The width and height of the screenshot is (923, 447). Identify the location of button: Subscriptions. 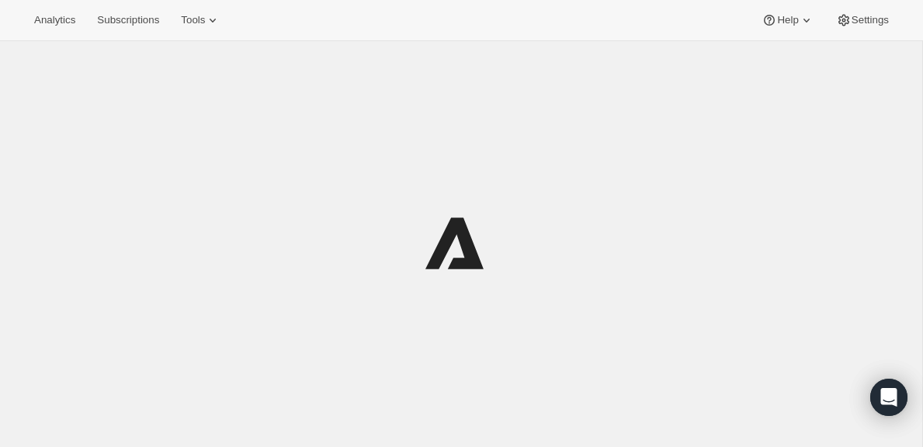
(128, 20).